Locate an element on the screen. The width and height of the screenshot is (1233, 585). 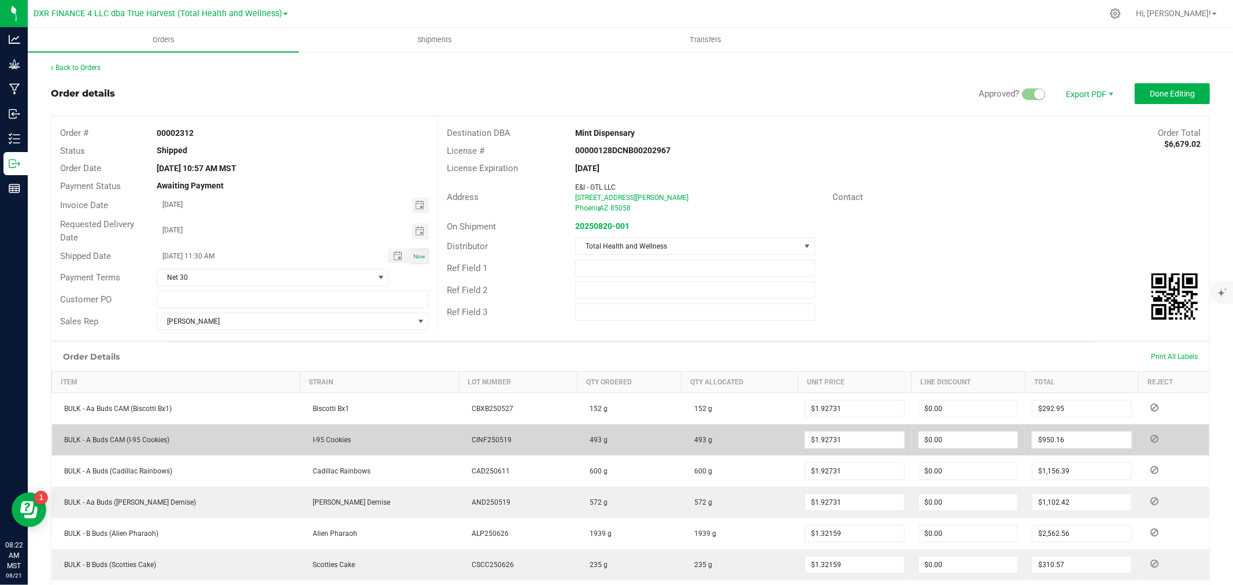
a: Back to Orders is located at coordinates (76, 68).